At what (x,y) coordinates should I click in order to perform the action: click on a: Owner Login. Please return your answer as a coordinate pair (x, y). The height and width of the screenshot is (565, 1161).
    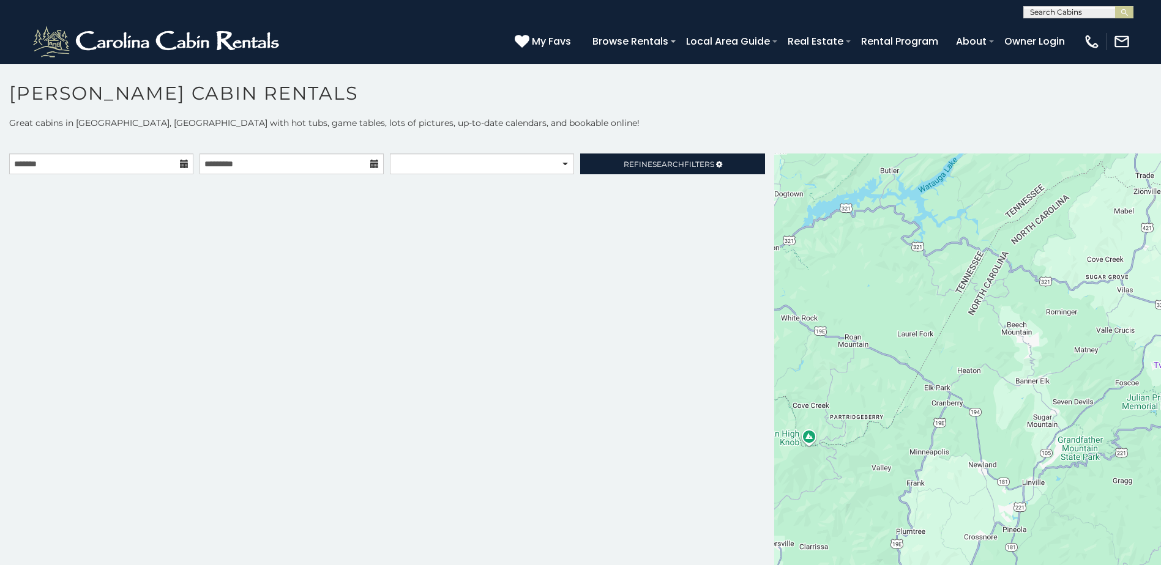
    Looking at the image, I should click on (1034, 41).